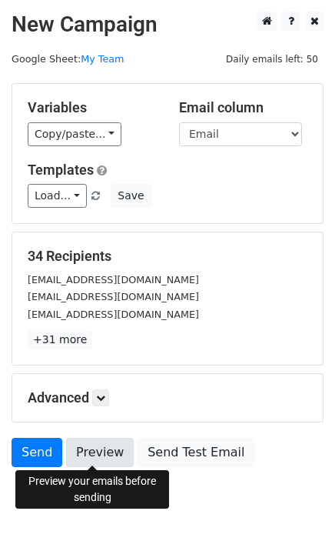 Image resolution: width=335 pixels, height=551 pixels. Describe the element at coordinates (100, 452) in the screenshot. I see `a: Preview` at that location.